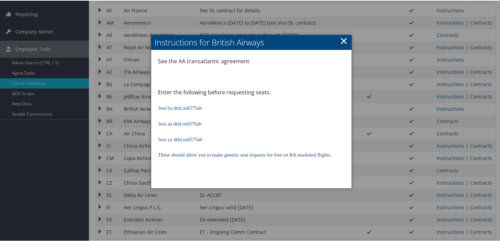  Describe the element at coordinates (180, 107) in the screenshot. I see `span: 3osi ba dtid.us6575ab` at that location.